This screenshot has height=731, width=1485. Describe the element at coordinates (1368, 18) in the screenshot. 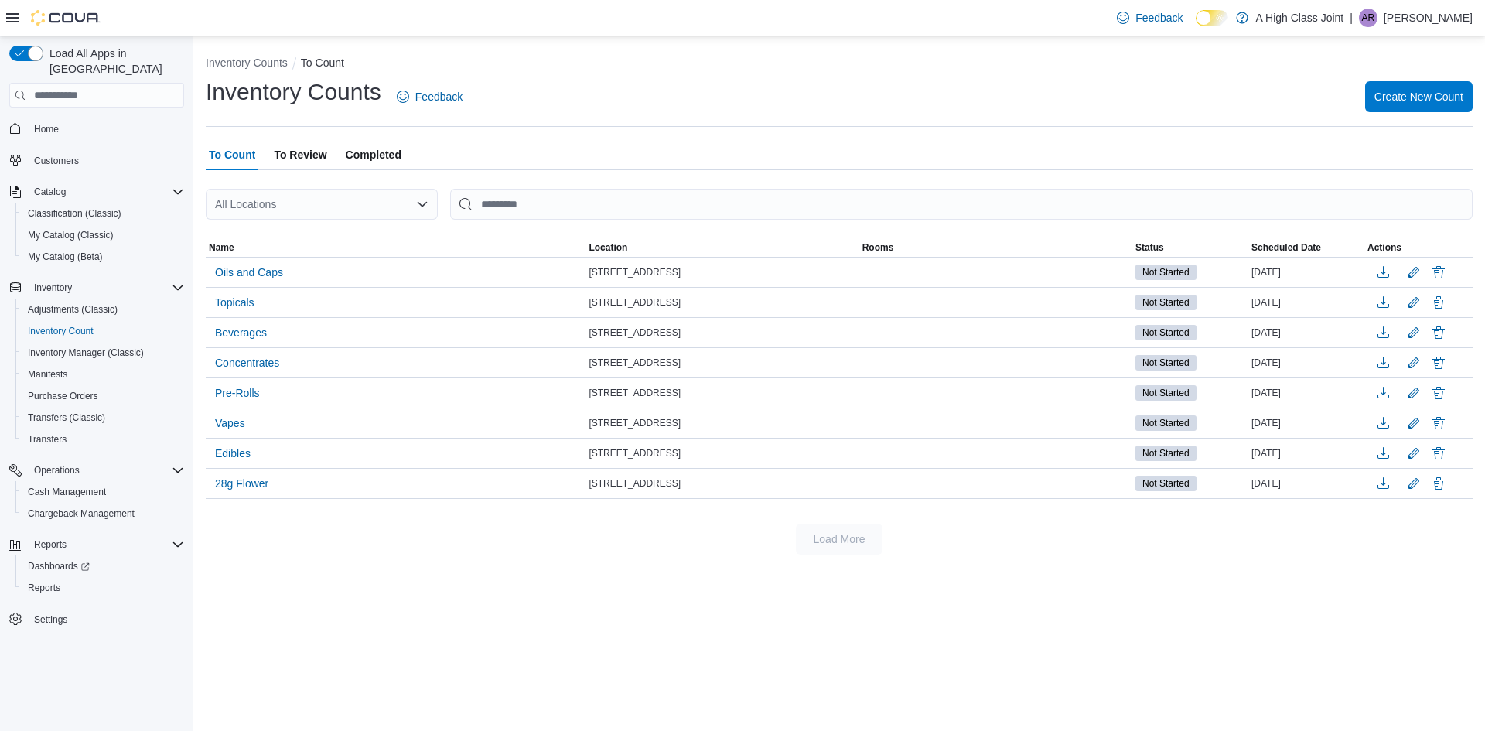

I see `span: AR` at that location.